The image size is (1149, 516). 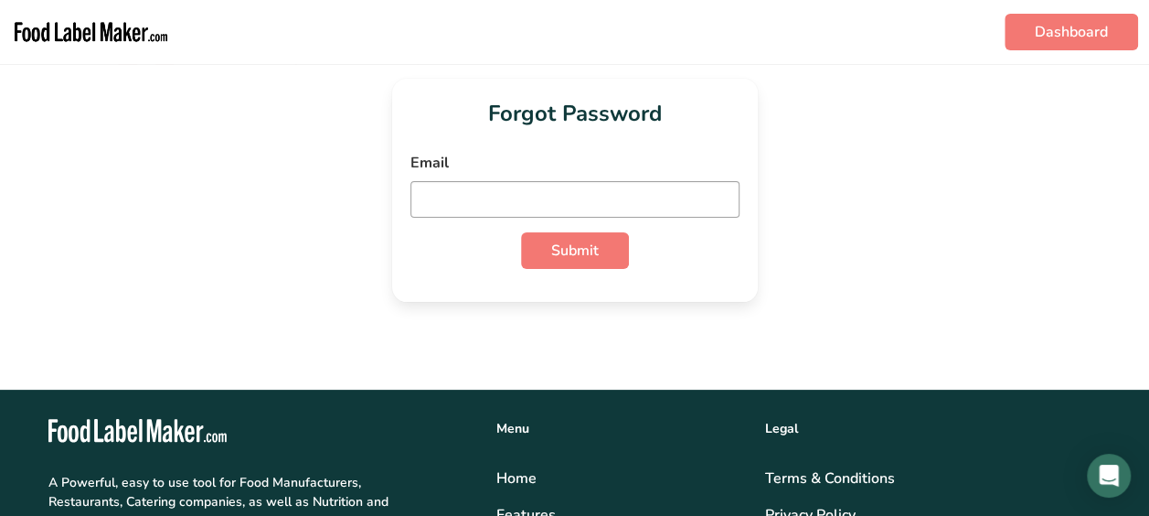 What do you see at coordinates (575, 251) in the screenshot?
I see `button: Submit` at bounding box center [575, 251].